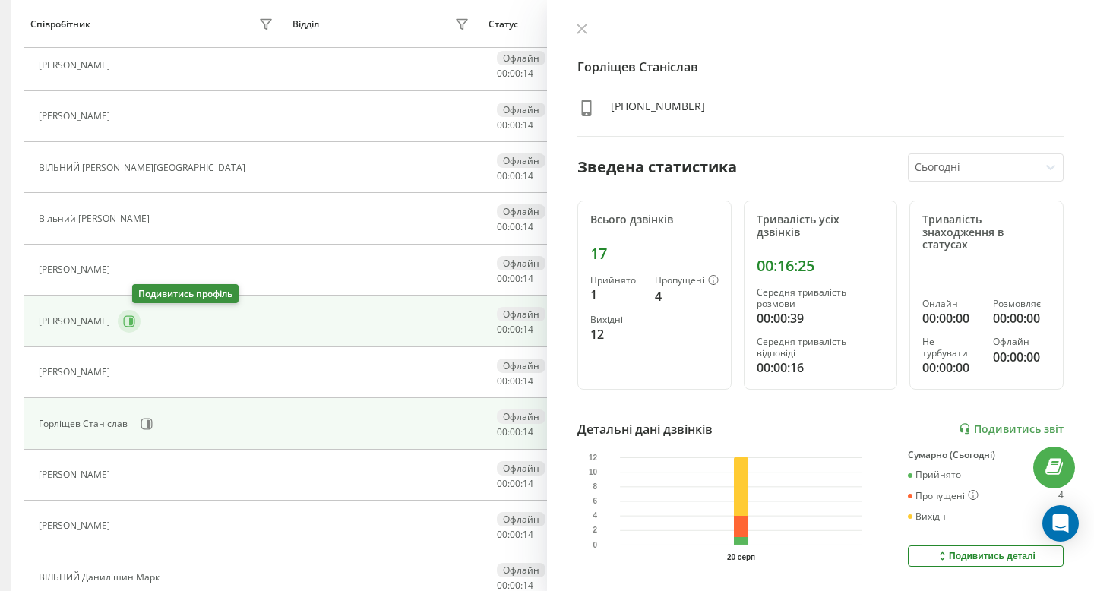 The image size is (1094, 591). I want to click on div: Подивитись деталі, so click(985, 556).